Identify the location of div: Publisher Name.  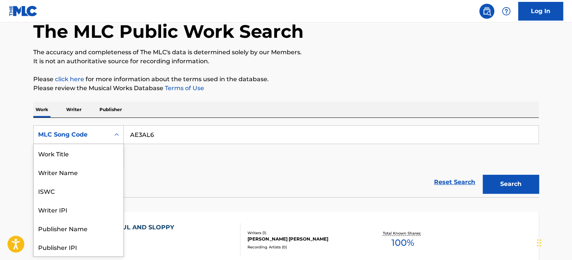
(79, 228).